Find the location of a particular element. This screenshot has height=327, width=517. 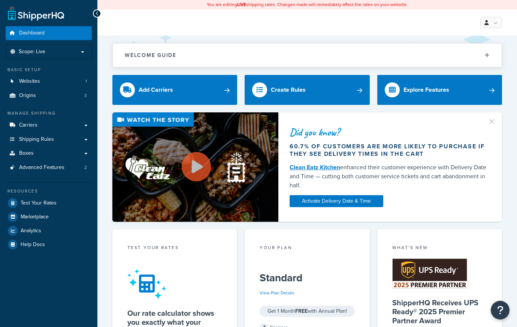

li: Websites is located at coordinates (49, 81).